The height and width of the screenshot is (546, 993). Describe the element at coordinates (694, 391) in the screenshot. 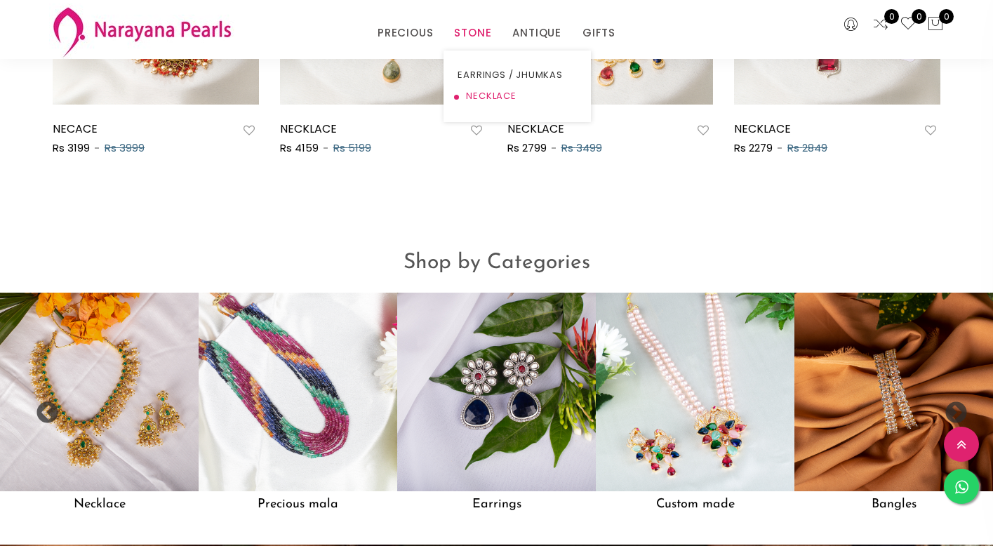

I see `img: Custom made` at that location.